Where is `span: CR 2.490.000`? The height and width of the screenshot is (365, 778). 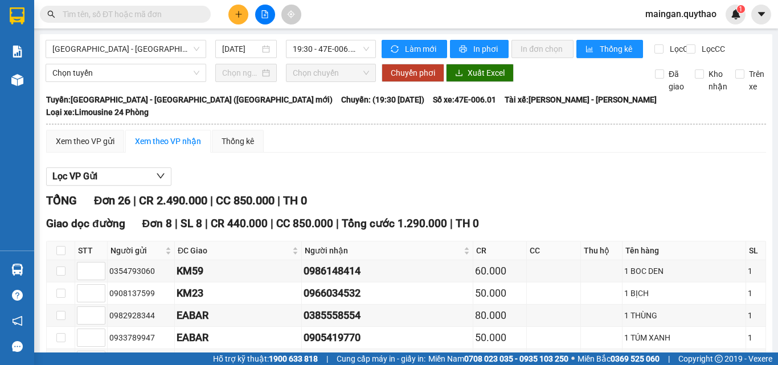 span: CR 2.490.000 is located at coordinates (173, 200).